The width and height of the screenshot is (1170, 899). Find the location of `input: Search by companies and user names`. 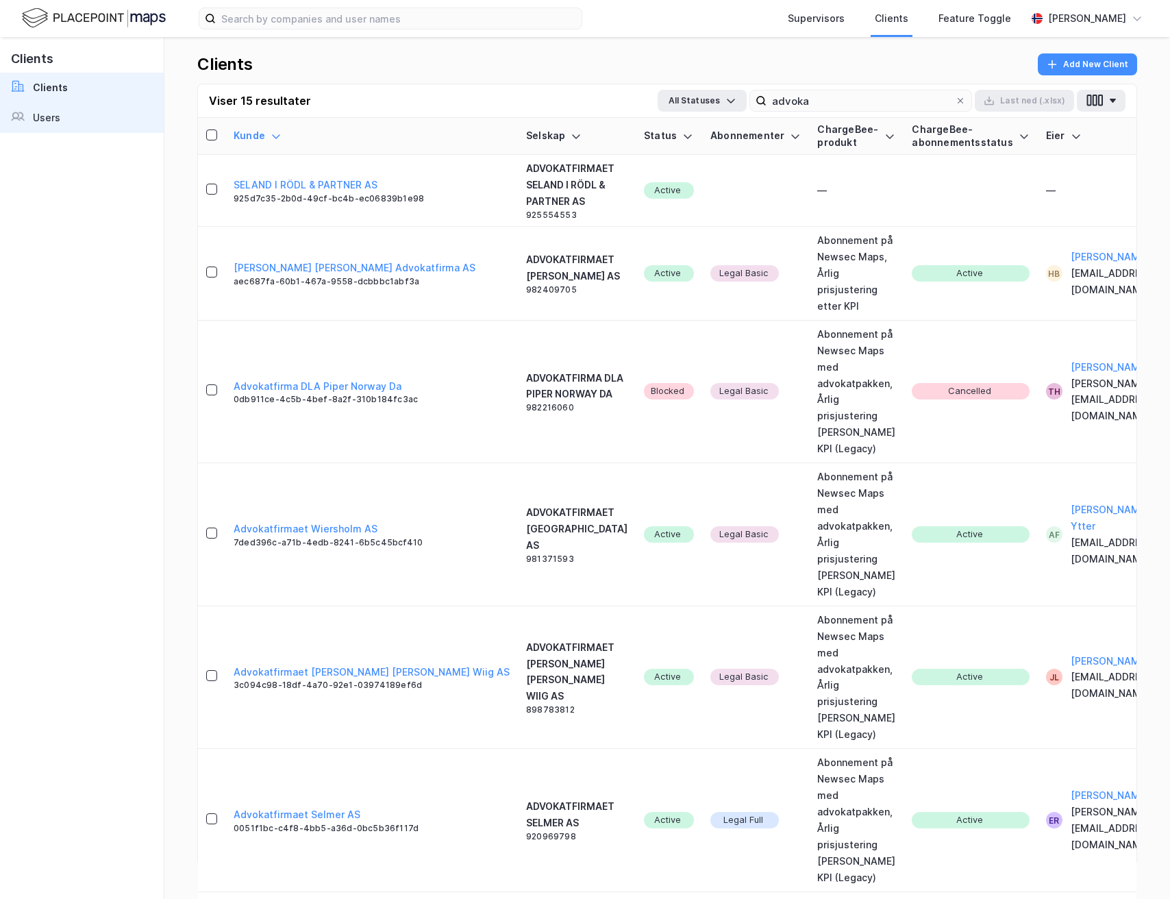

input: Search by companies and user names is located at coordinates (399, 18).